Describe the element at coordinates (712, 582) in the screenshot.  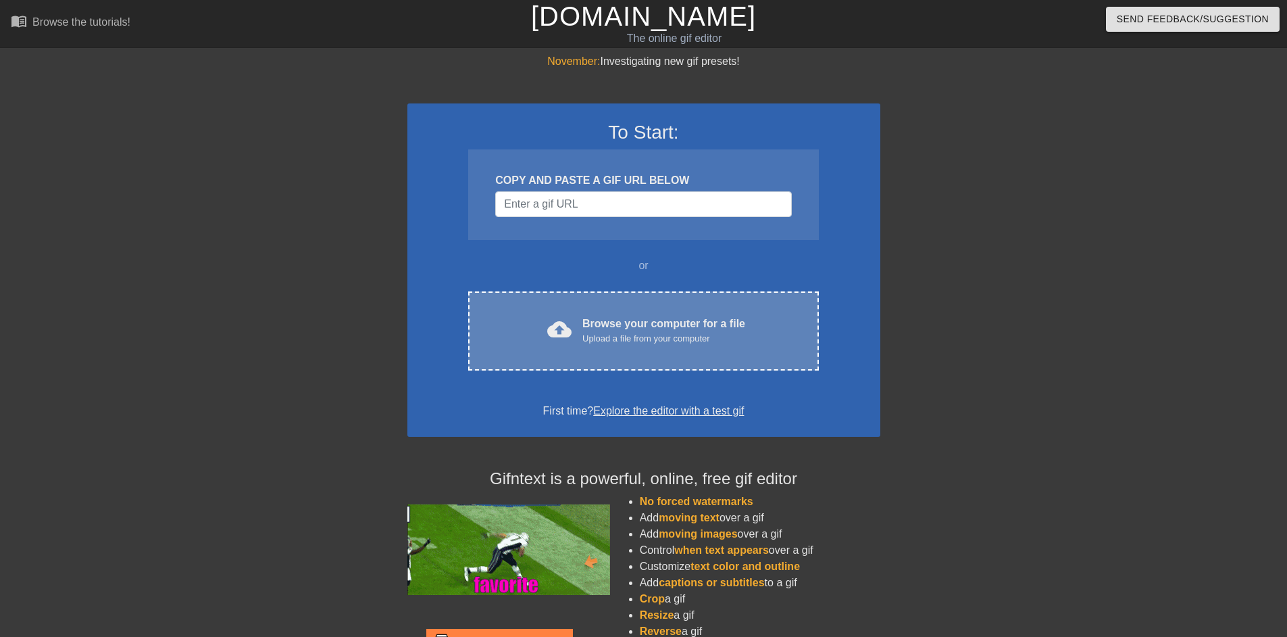
I see `span: captions or subtitles` at that location.